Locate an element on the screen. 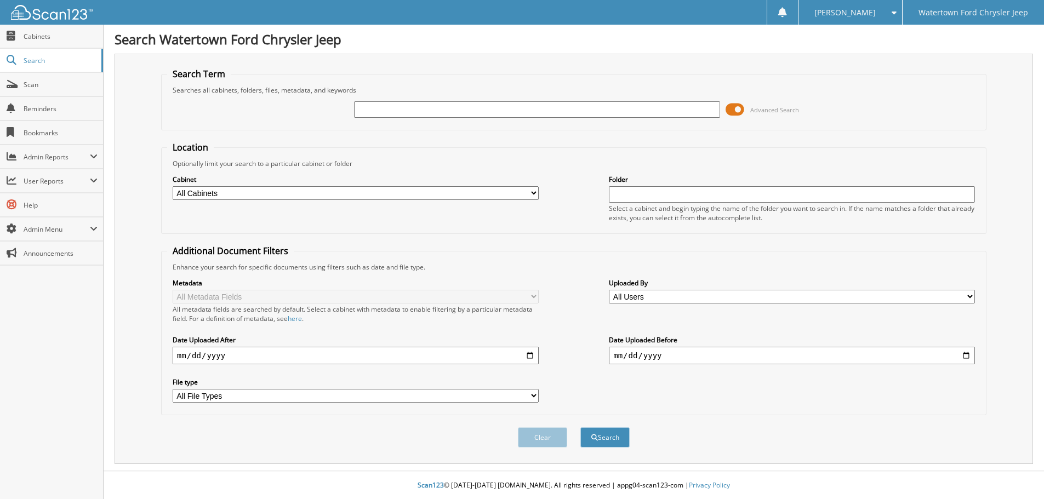  label: Cabinet is located at coordinates (356, 179).